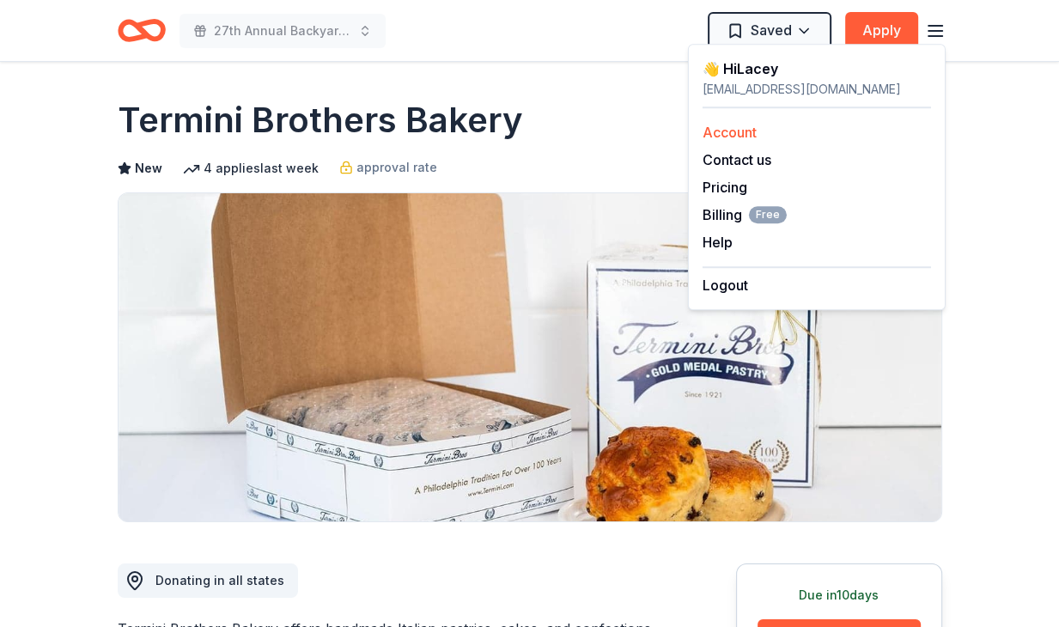  What do you see at coordinates (283, 31) in the screenshot?
I see `span: 27th Annual Backyard BBQ` at bounding box center [283, 31].